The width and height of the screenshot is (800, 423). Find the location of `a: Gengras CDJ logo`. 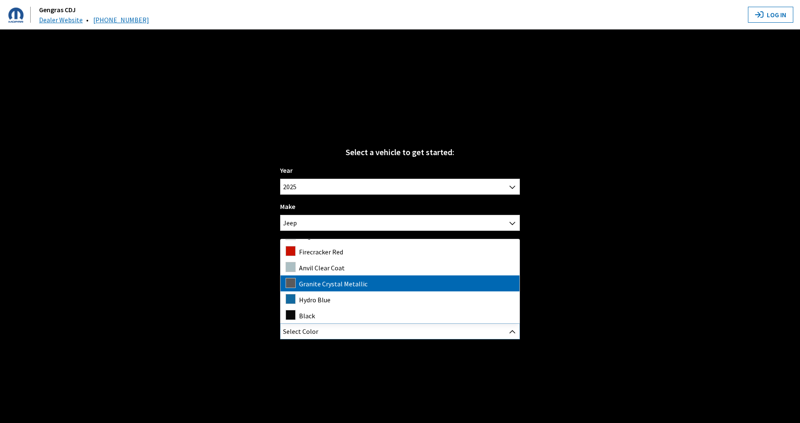

a: Gengras CDJ logo is located at coordinates (23, 15).